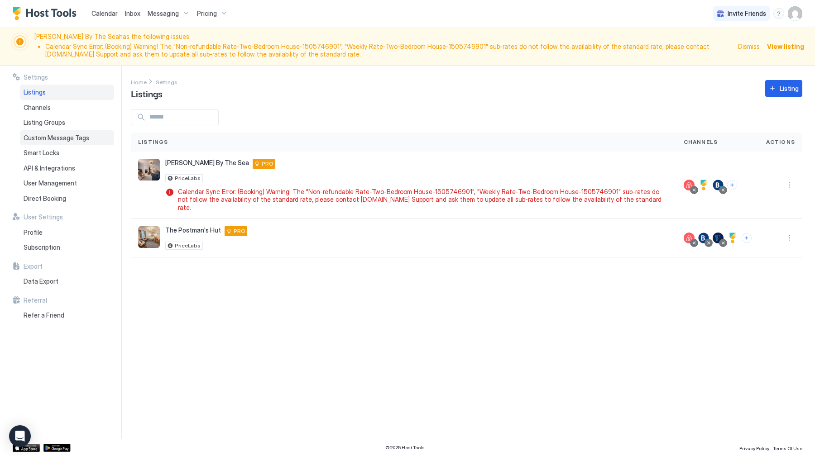  I want to click on div: Google Play Store, so click(57, 448).